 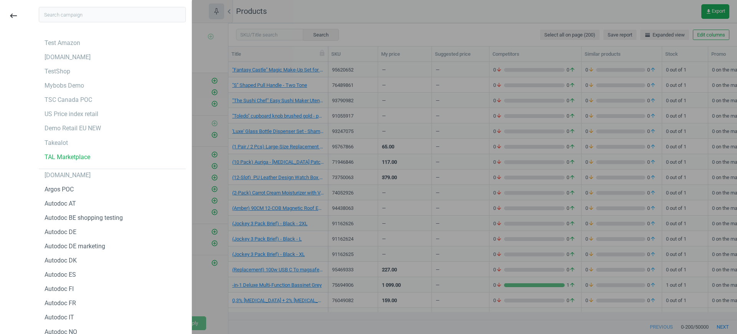 I want to click on input: Search campaign, so click(x=112, y=15).